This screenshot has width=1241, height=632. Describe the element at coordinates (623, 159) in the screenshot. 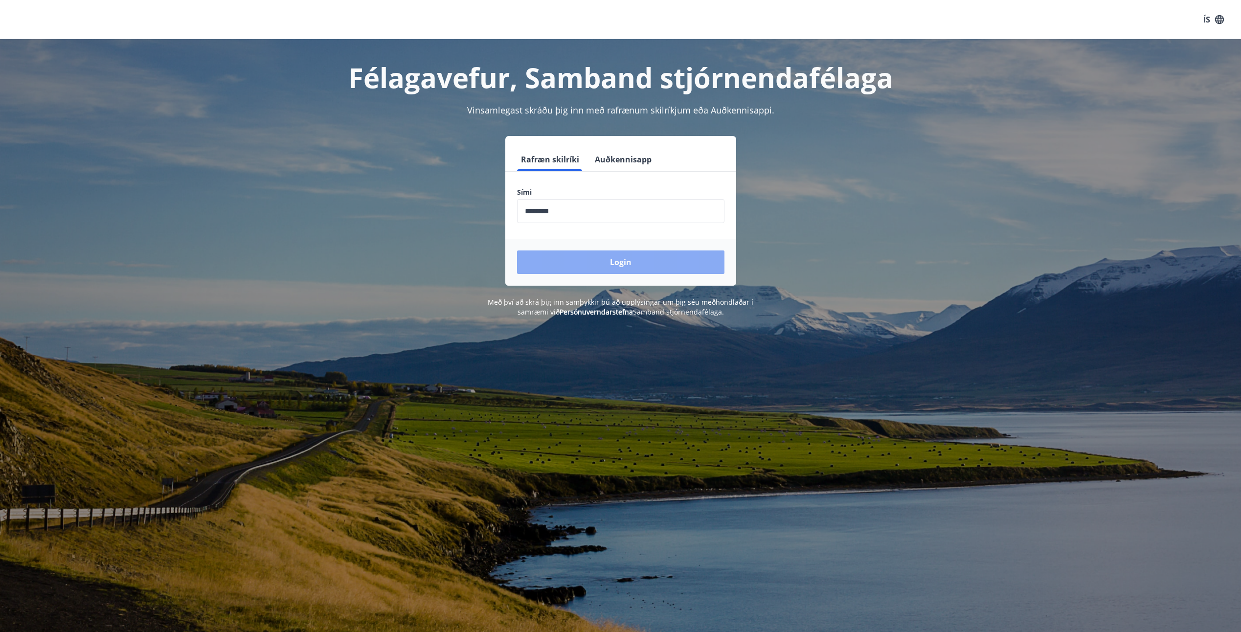

I see `button: Auðkennisapp` at that location.